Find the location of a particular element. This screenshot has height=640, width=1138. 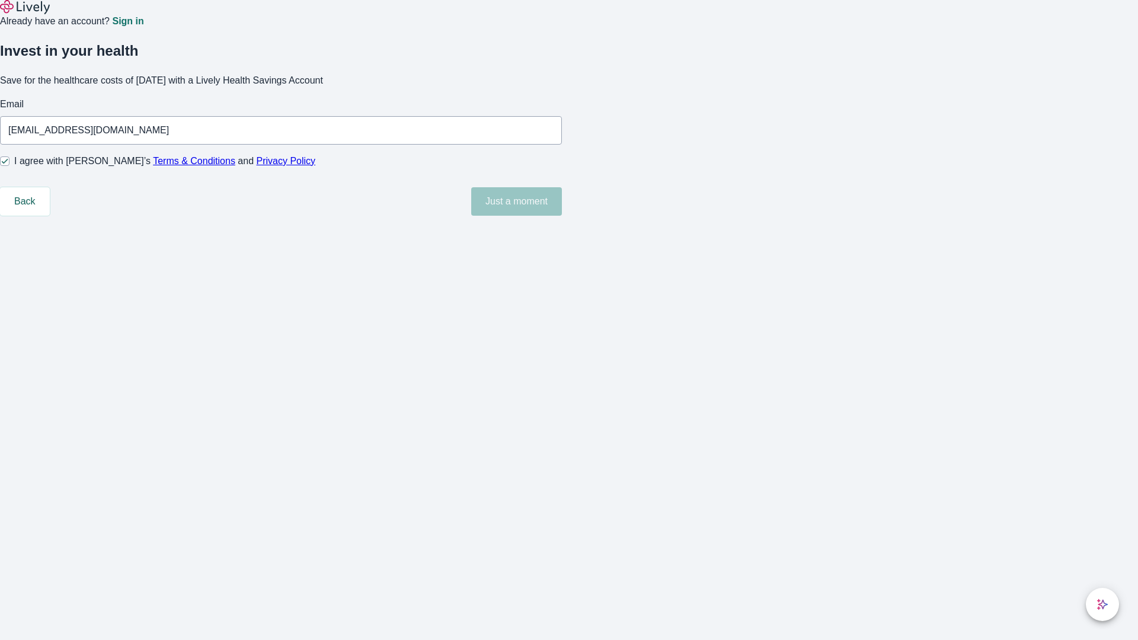

a: Privacy Policy is located at coordinates (286, 161).